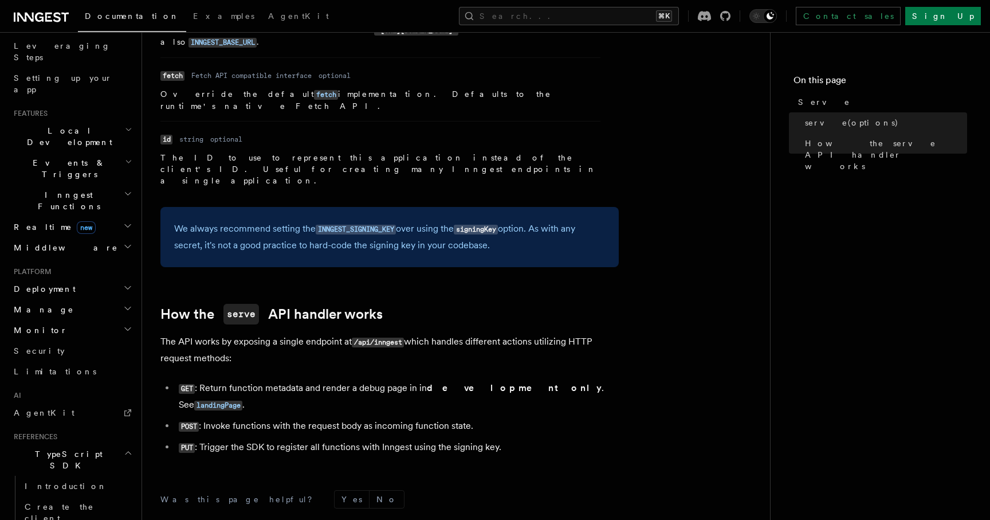  I want to click on a: Serve, so click(880, 102).